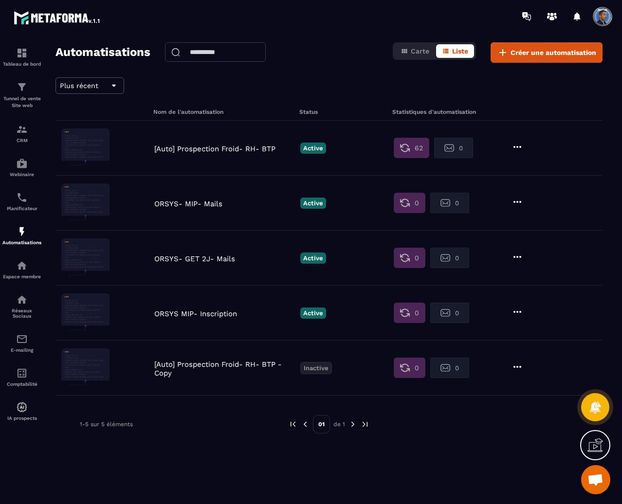  What do you see at coordinates (79, 86) in the screenshot?
I see `span: Plus récent` at bounding box center [79, 86].